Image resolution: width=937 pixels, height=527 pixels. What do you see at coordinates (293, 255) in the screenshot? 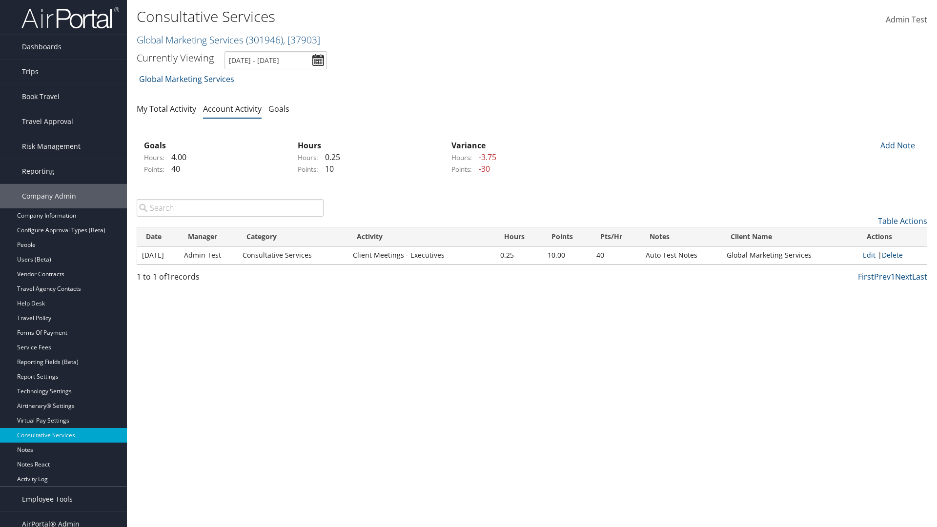
I see `td: Consultative Services` at bounding box center [293, 255].